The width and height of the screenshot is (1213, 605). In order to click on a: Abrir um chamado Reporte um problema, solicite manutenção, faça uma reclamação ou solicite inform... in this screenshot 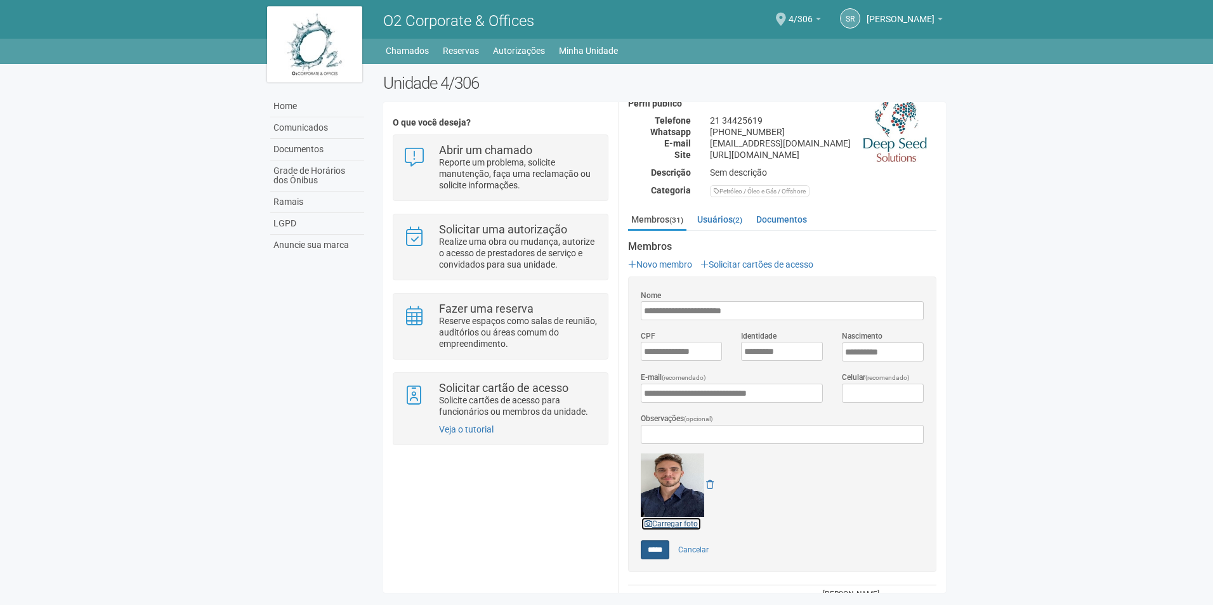, I will do `click(500, 168)`.